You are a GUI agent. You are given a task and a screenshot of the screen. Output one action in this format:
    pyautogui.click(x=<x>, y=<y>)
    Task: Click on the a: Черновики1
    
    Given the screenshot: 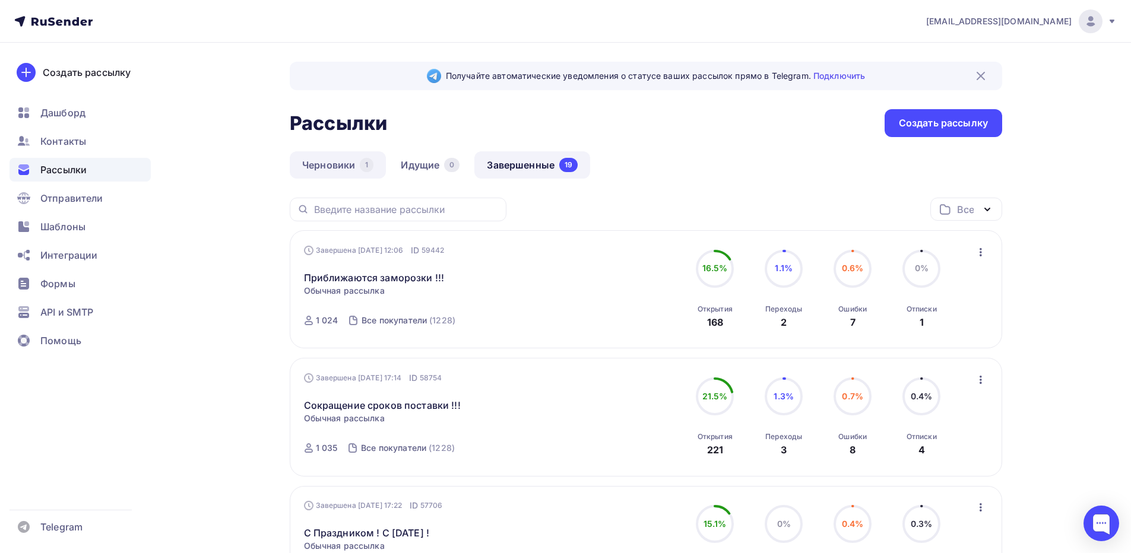 What is the action you would take?
    pyautogui.click(x=338, y=165)
    